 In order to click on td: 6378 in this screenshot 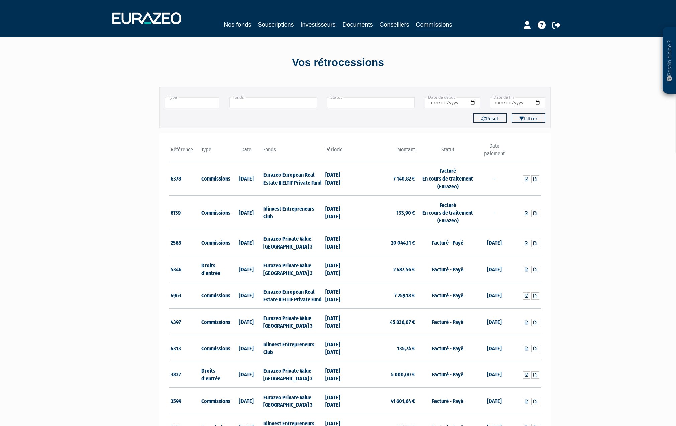, I will do `click(184, 178)`.